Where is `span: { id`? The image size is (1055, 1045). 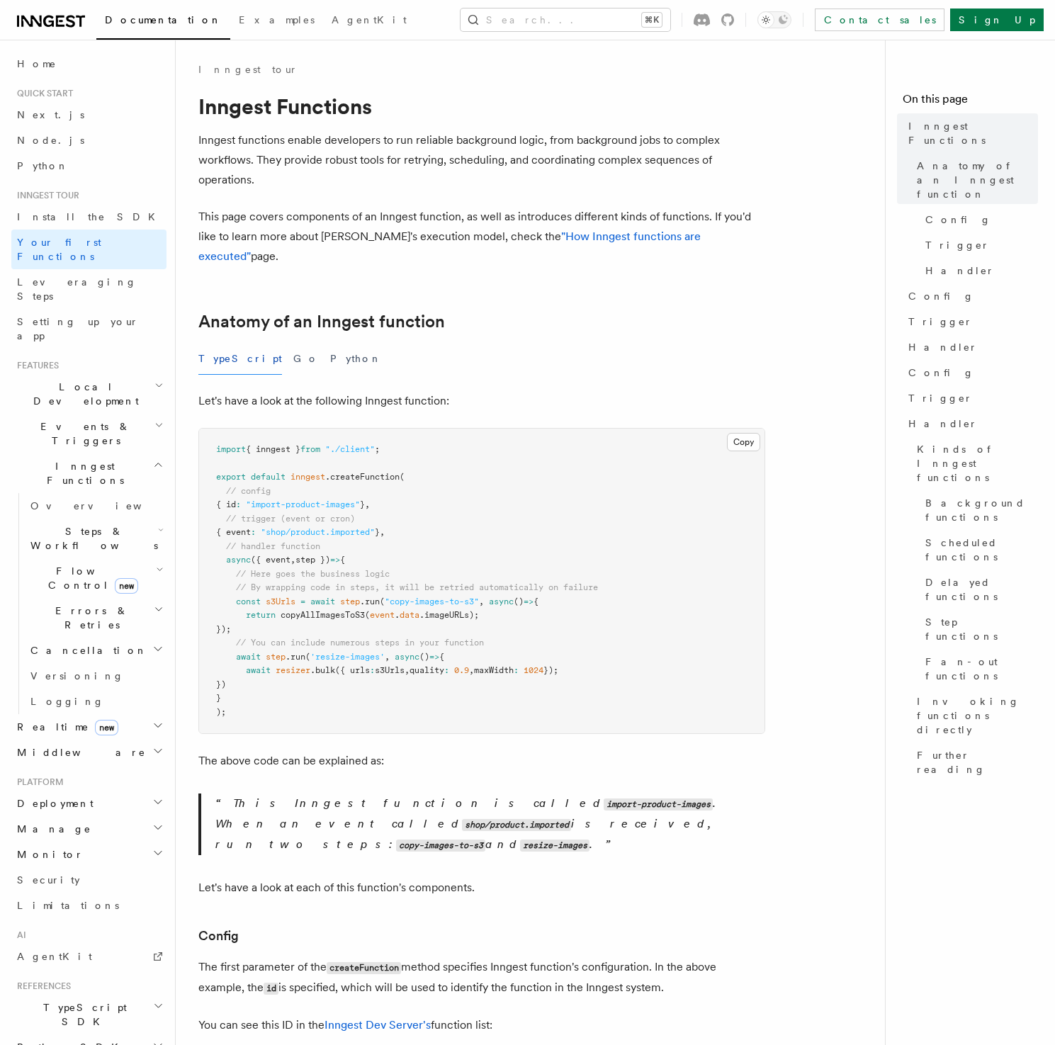
span: { id is located at coordinates (226, 505).